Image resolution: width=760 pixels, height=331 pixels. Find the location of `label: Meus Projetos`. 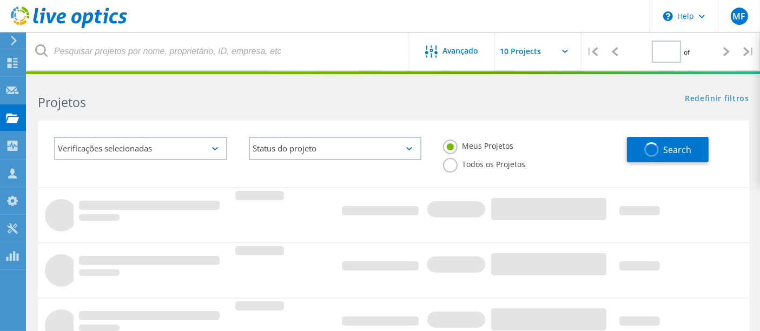

label: Meus Projetos is located at coordinates (478, 144).